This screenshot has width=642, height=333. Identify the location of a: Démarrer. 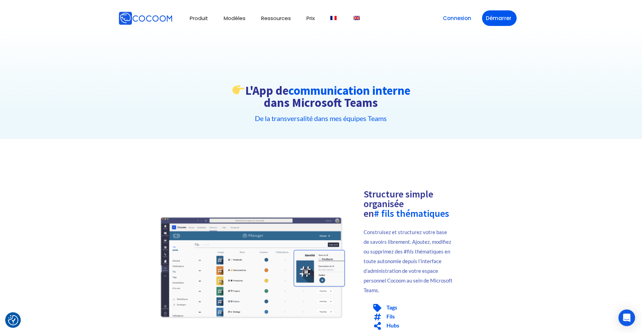
(499, 18).